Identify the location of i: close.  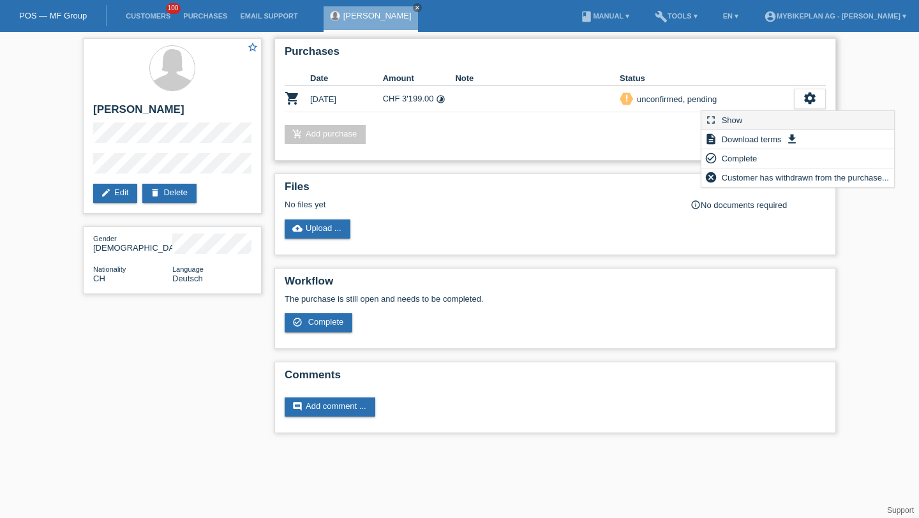
(418, 8).